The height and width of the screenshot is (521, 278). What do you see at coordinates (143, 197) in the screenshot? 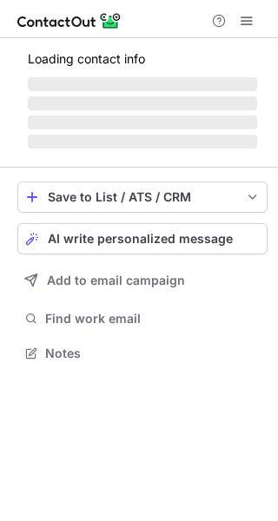
I see `div: Save to List / ATS / CRM` at bounding box center [143, 197].